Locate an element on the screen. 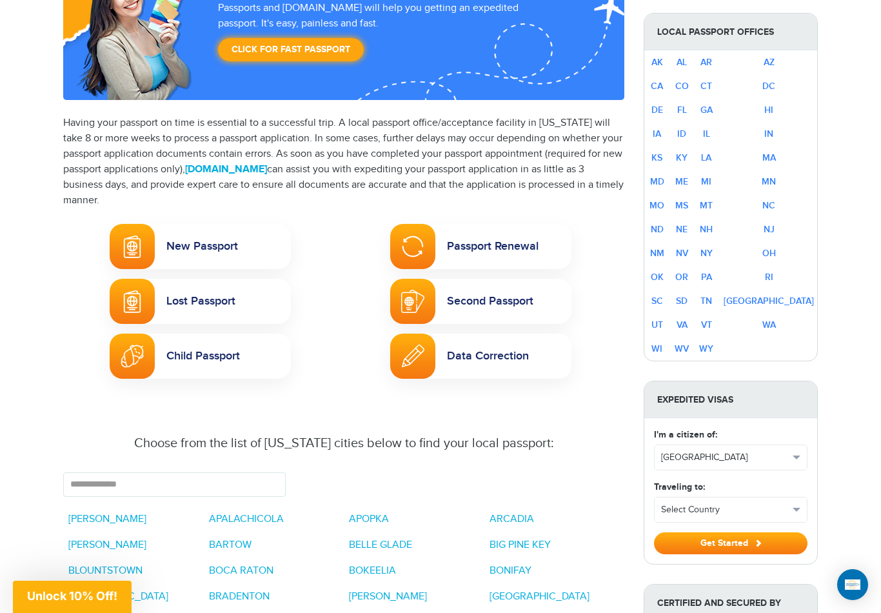 This screenshot has width=881, height=613. a: Lost PassportLost Passport is located at coordinates (200, 301).